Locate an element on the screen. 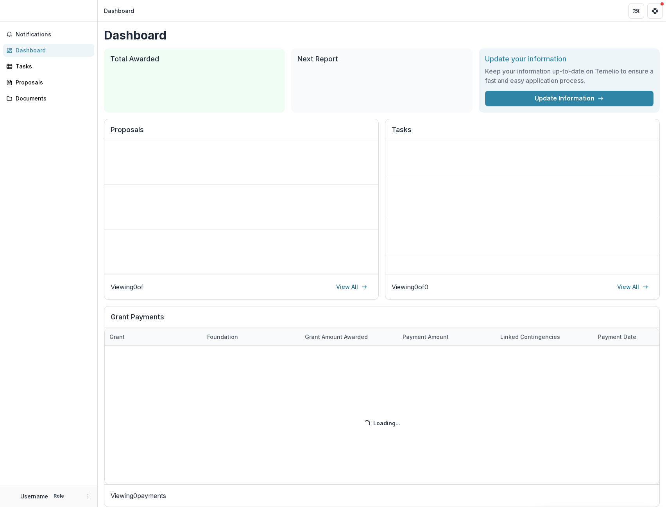  p: Viewing 0 of 0 is located at coordinates (410, 287).